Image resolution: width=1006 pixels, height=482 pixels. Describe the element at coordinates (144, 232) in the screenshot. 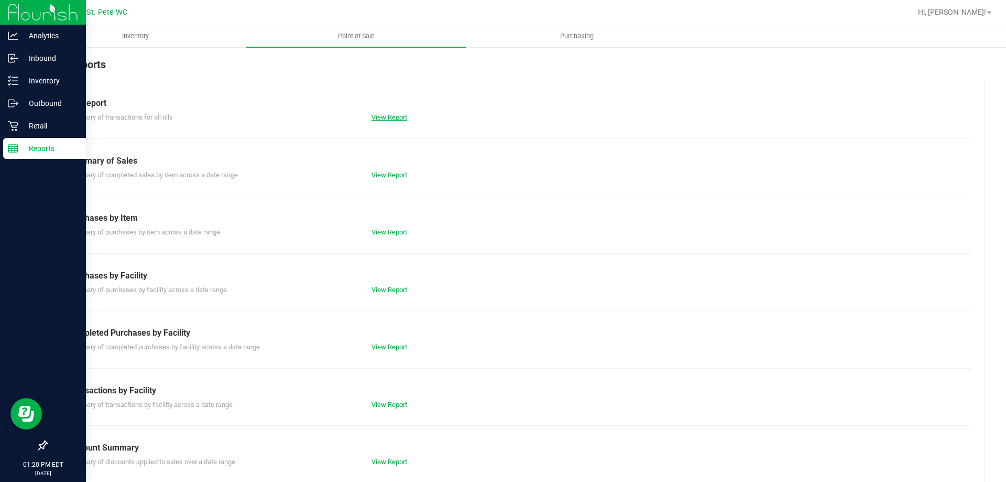

I see `span: Summary of purchases by item across a date range` at that location.